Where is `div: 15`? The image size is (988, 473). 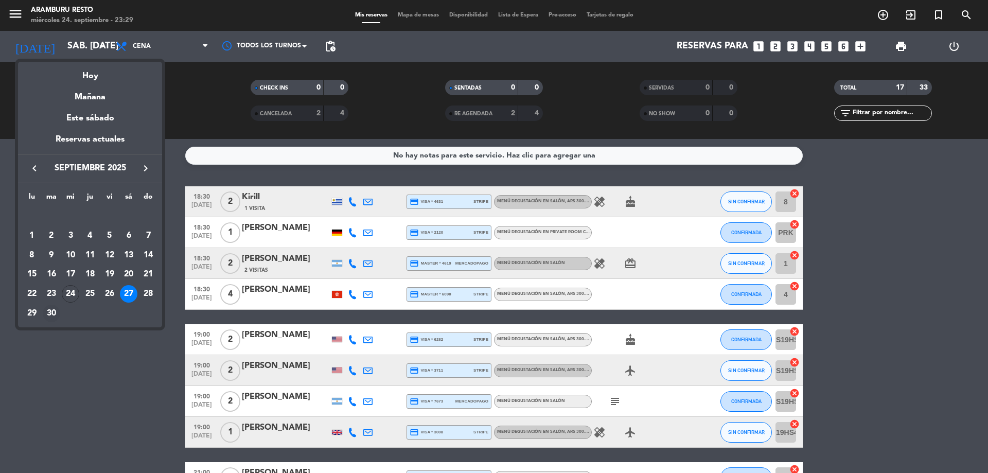 div: 15 is located at coordinates (32, 274).